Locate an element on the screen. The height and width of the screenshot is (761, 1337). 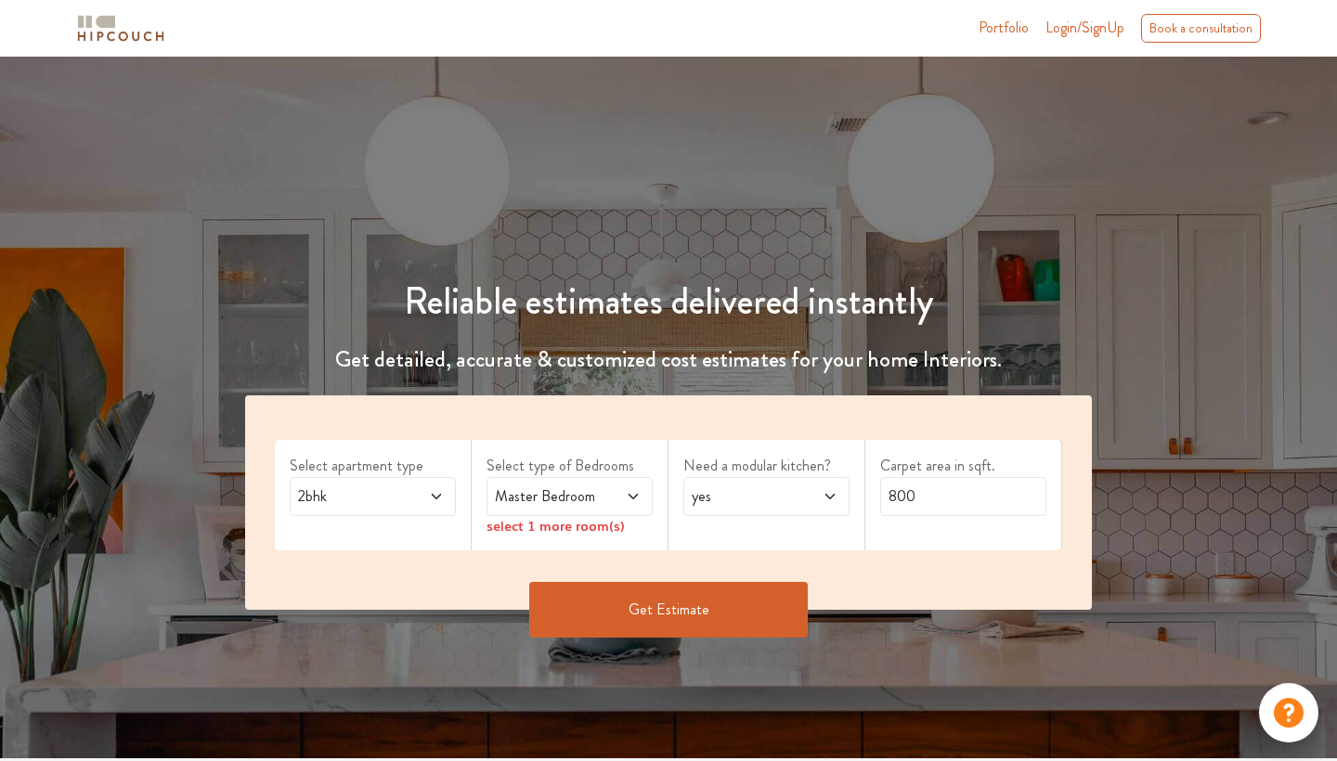
label: Select apartment type is located at coordinates (372, 466).